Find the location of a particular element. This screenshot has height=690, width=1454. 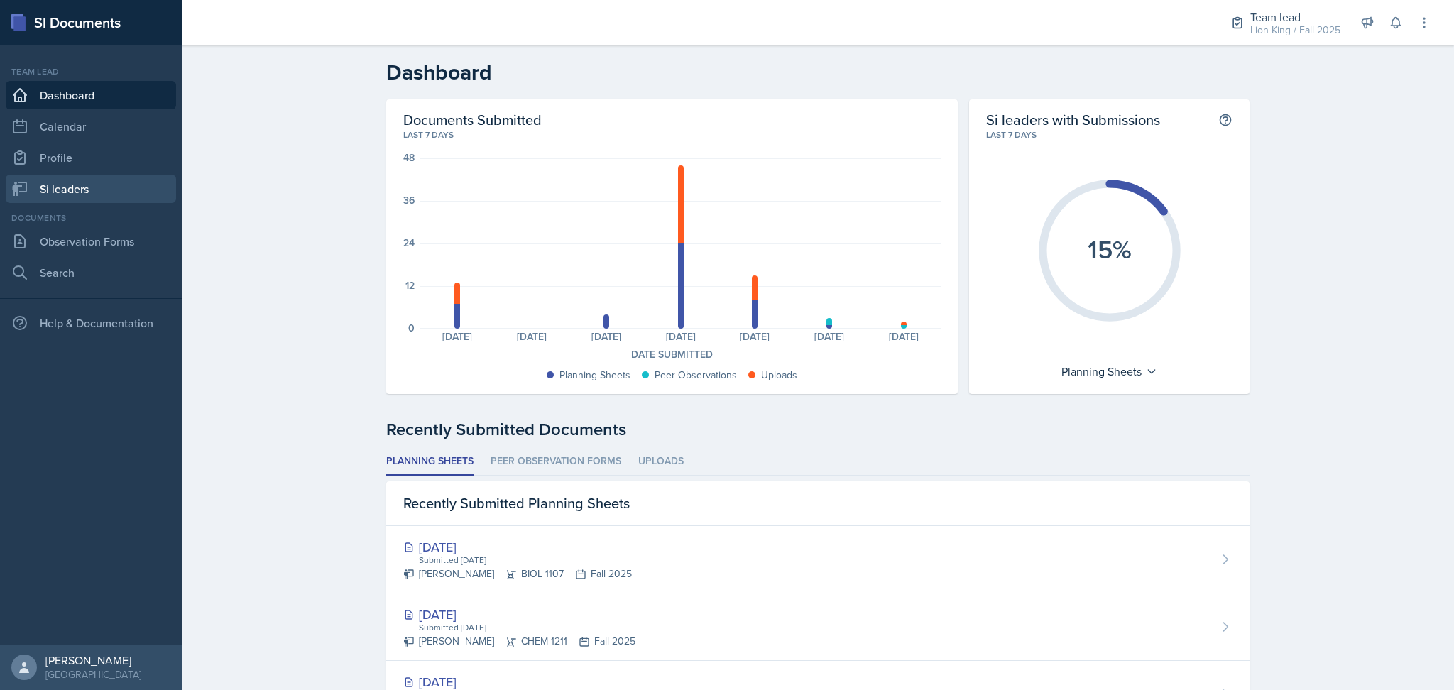

div: 0 is located at coordinates (411, 328).